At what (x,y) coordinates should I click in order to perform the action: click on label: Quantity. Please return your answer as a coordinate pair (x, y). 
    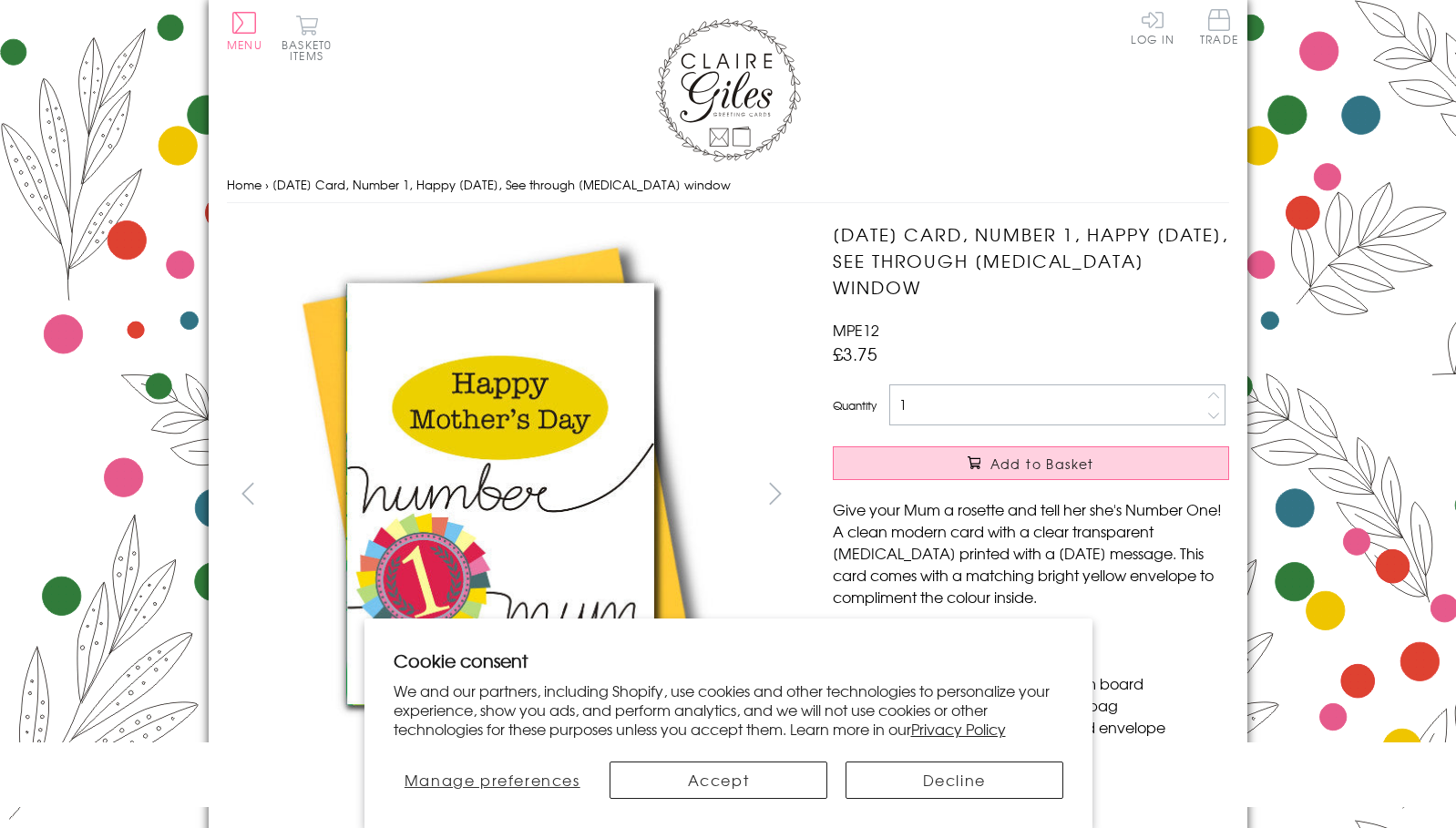
    Looking at the image, I should click on (855, 406).